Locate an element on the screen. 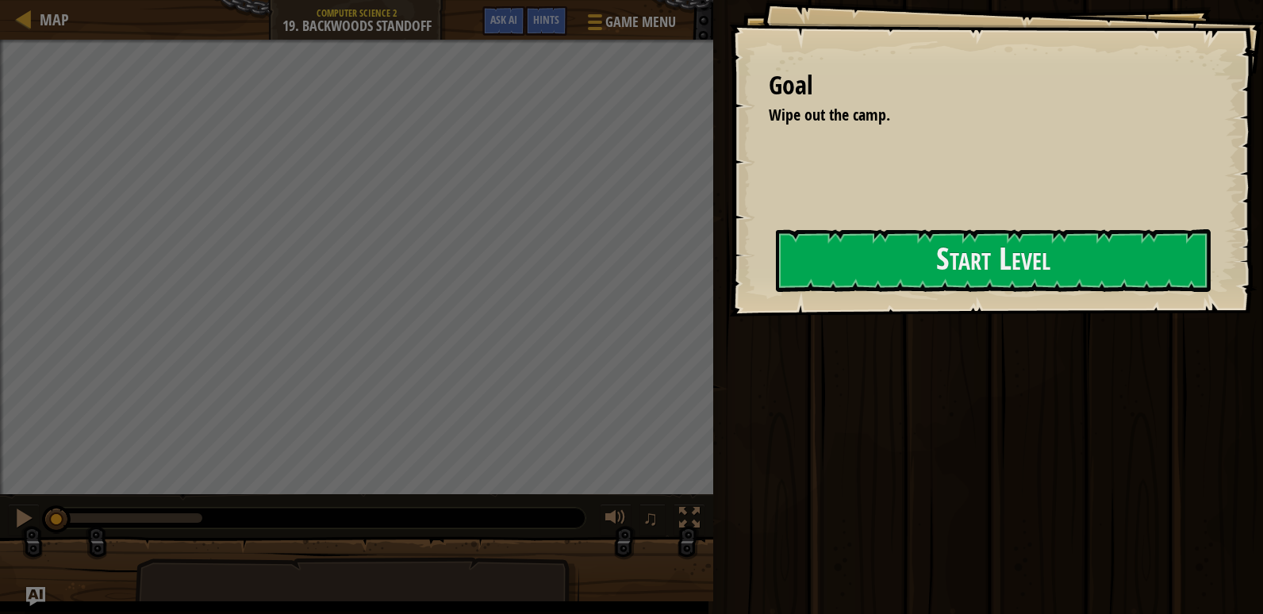 The image size is (1263, 614). button: Ctrl + P: Pause is located at coordinates (24, 520).